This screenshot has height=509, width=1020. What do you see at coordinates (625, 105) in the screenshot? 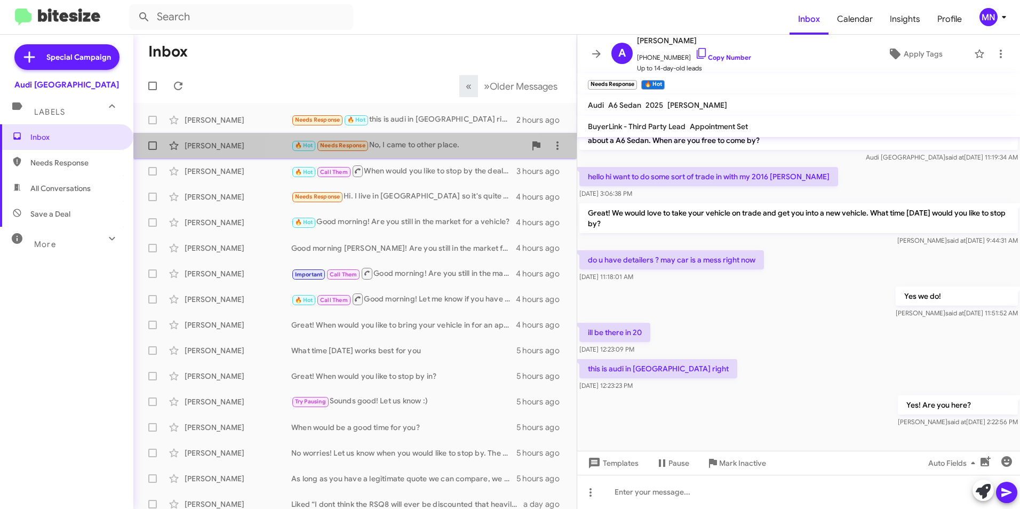
I see `span: A6 Sedan` at bounding box center [625, 105].